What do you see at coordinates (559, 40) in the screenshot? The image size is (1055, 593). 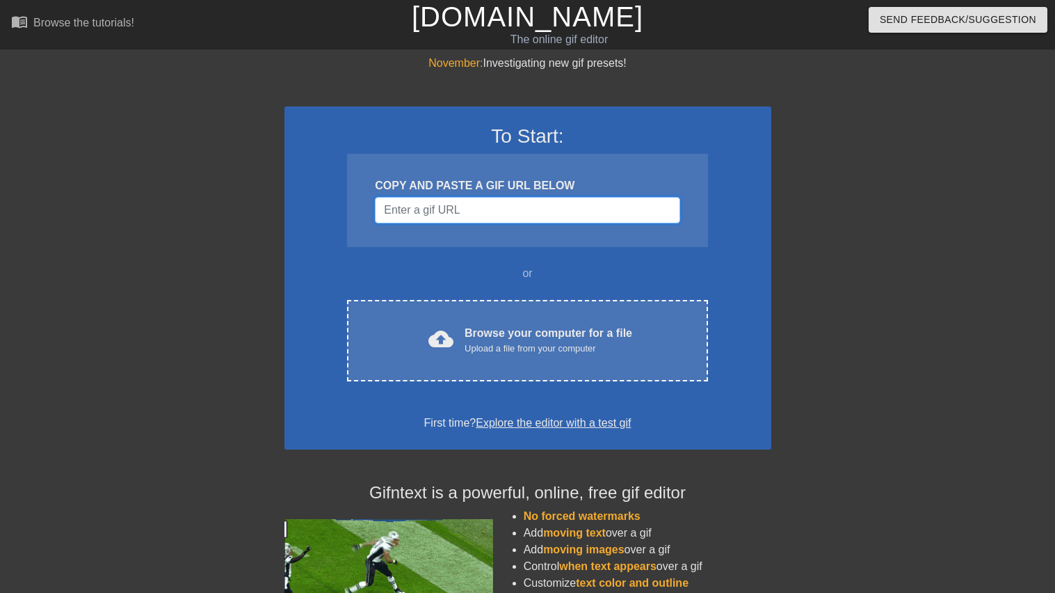 I see `div: The online gif editor` at bounding box center [559, 40].